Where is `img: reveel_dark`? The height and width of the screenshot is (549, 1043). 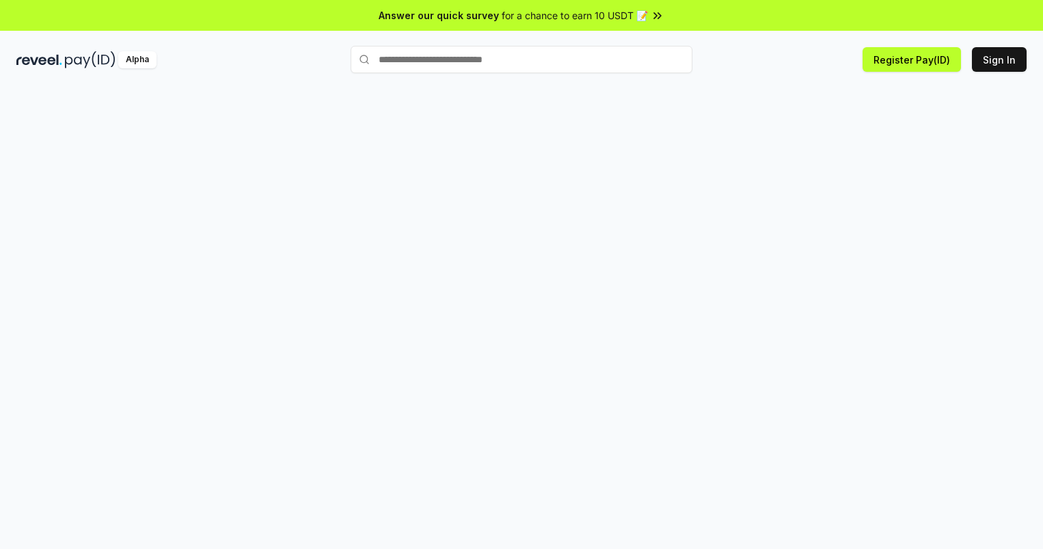
img: reveel_dark is located at coordinates (39, 59).